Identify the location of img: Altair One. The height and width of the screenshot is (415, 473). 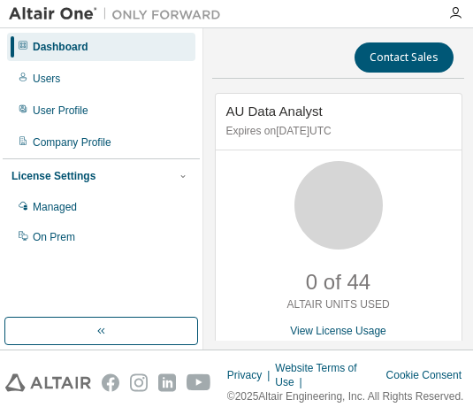
(119, 14).